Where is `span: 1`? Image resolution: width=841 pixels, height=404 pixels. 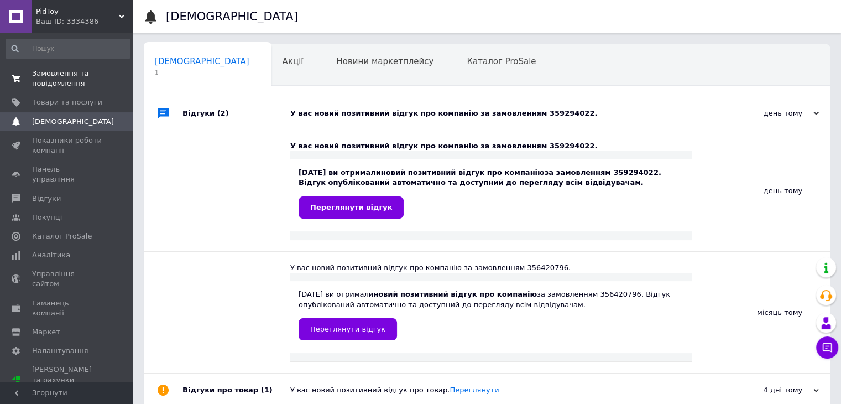
span: 1 is located at coordinates (202, 72).